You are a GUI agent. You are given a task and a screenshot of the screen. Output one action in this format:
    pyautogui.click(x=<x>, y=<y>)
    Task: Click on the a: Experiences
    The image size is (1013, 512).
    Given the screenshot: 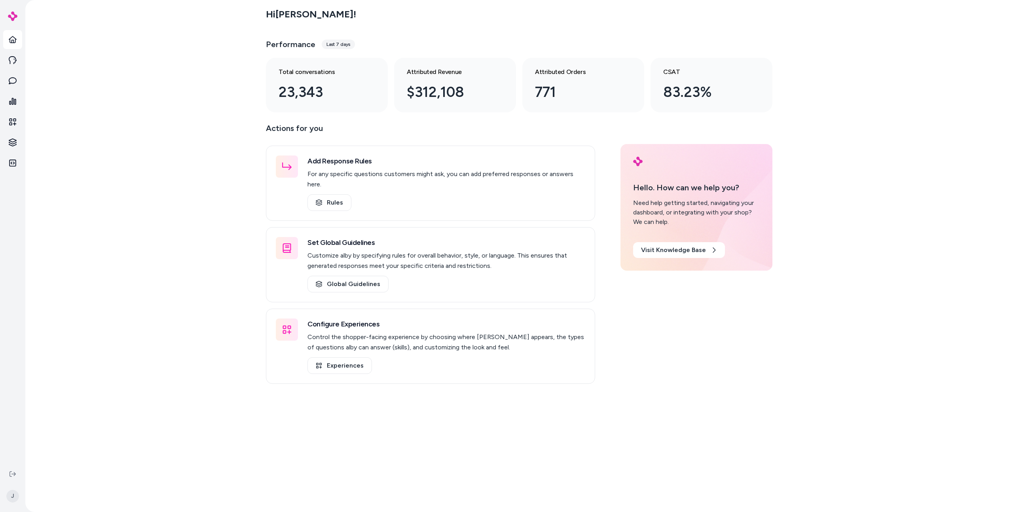 What is the action you would take?
    pyautogui.click(x=340, y=366)
    